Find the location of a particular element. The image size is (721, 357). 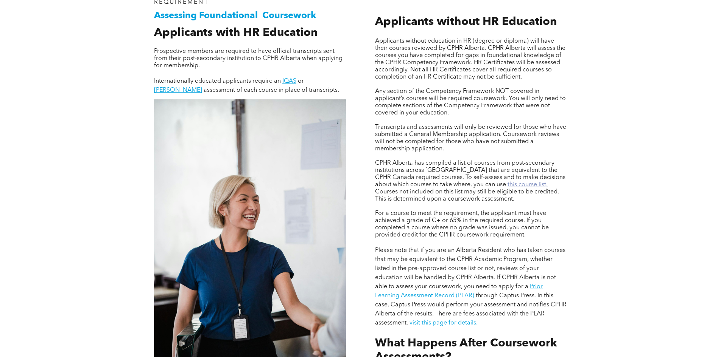

span: Assessing Foundational Coursework is located at coordinates (235, 16).